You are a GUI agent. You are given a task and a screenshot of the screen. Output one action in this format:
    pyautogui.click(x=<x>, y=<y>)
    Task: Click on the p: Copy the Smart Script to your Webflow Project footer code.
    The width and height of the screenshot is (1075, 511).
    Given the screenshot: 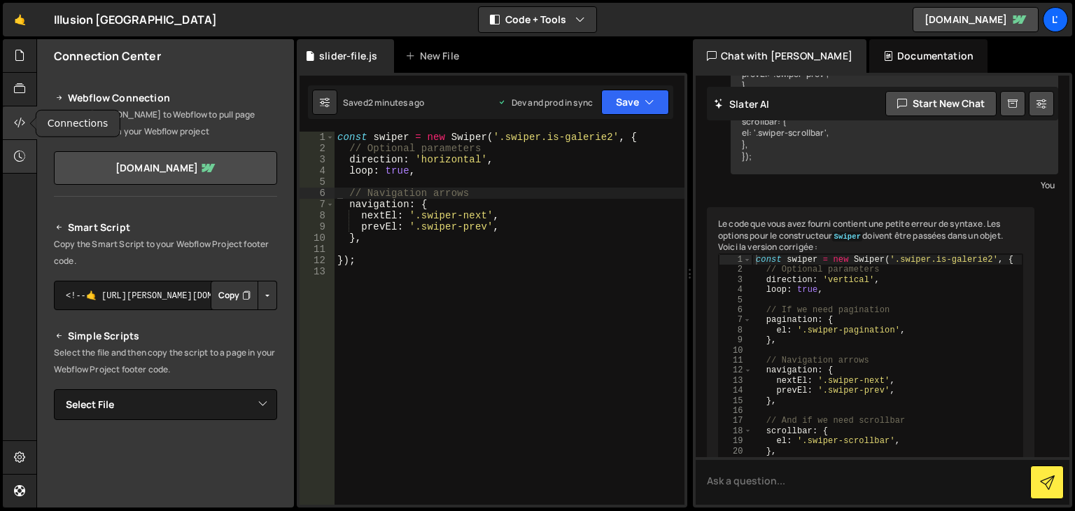 What is the action you would take?
    pyautogui.click(x=165, y=253)
    